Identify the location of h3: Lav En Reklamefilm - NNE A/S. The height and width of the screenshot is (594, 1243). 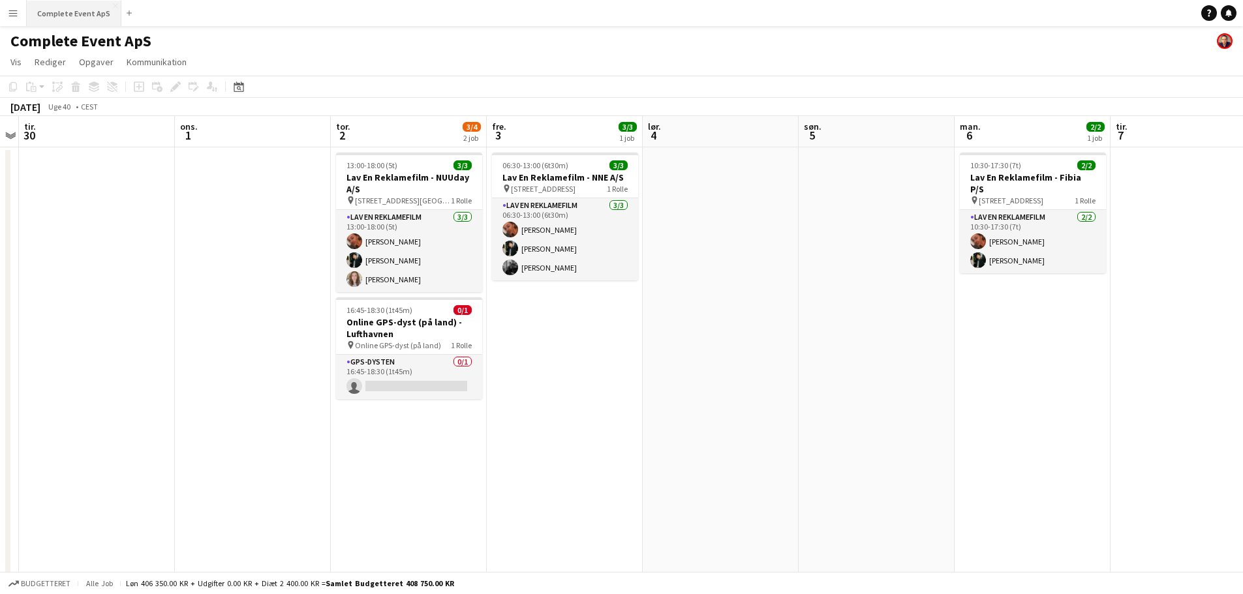
(565, 177).